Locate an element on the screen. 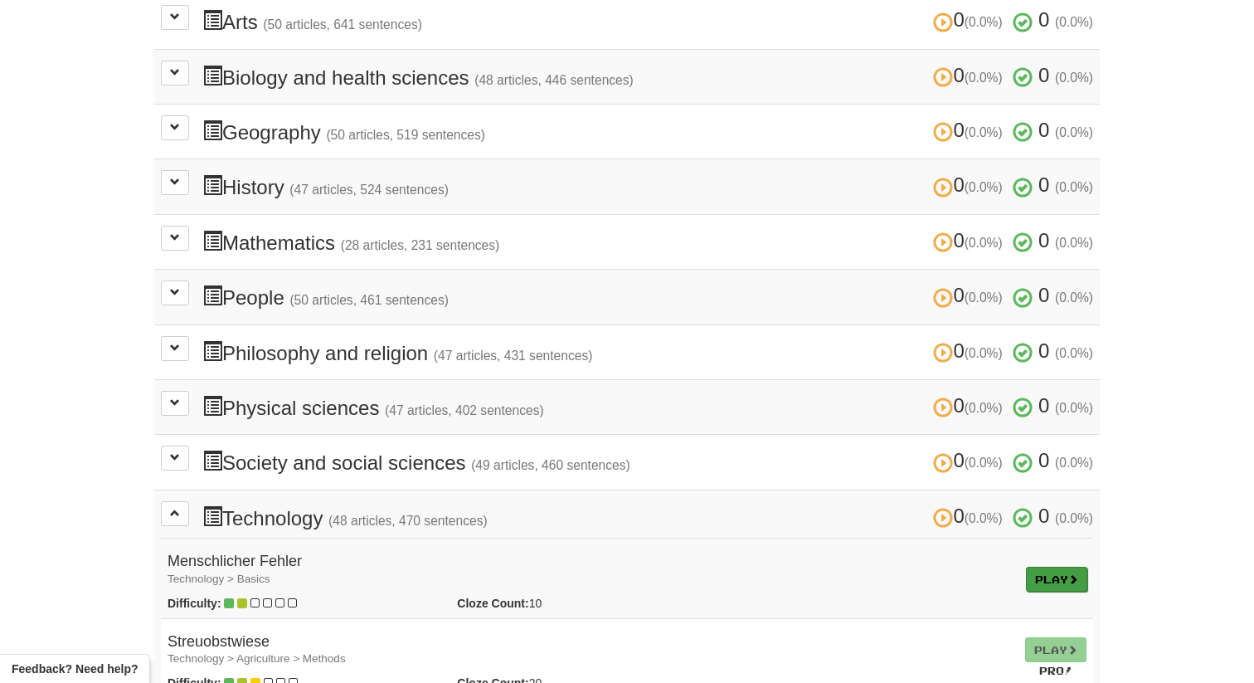 Image resolution: width=1254 pixels, height=683 pixels. h3: Physical sciences is located at coordinates (648, 406).